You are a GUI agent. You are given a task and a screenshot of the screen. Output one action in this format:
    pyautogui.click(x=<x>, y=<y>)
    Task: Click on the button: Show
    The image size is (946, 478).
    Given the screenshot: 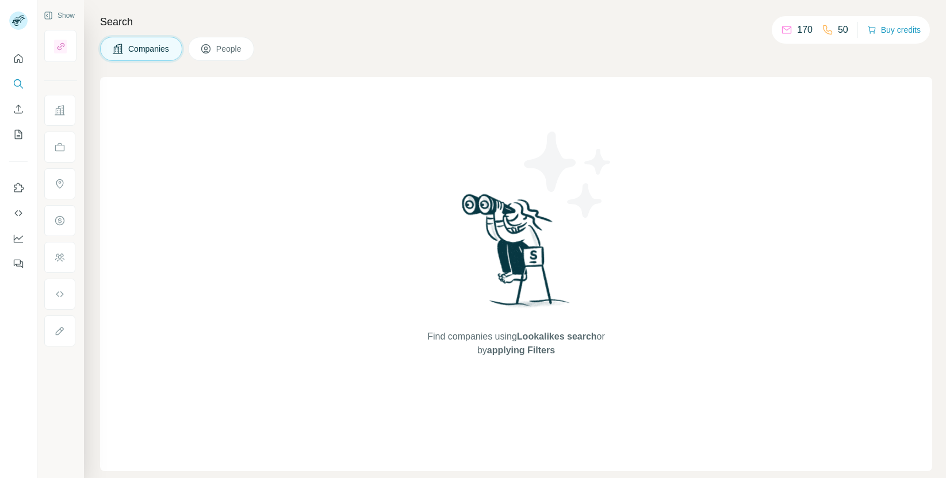 What is the action you would take?
    pyautogui.click(x=59, y=16)
    